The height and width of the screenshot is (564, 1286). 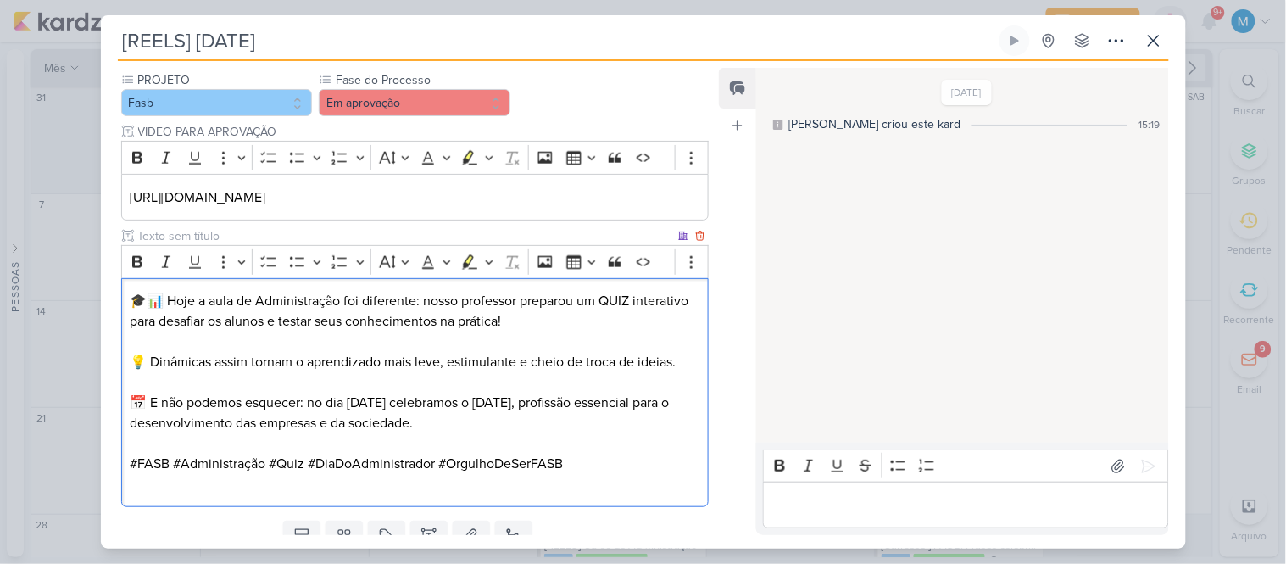 I want to click on div: Ligar relógio, so click(x=1015, y=41).